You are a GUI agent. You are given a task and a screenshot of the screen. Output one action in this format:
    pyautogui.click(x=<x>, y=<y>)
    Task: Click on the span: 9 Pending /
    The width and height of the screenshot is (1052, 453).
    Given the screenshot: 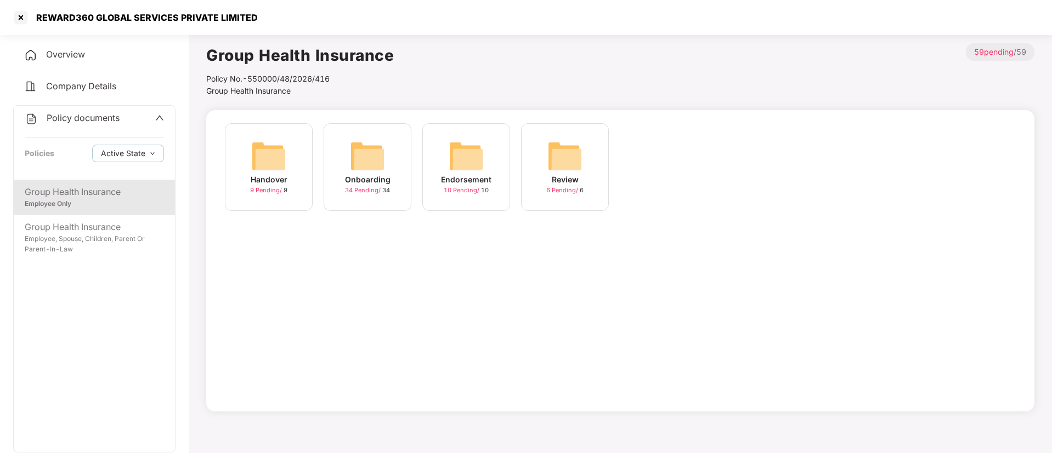 What is the action you would take?
    pyautogui.click(x=266, y=190)
    